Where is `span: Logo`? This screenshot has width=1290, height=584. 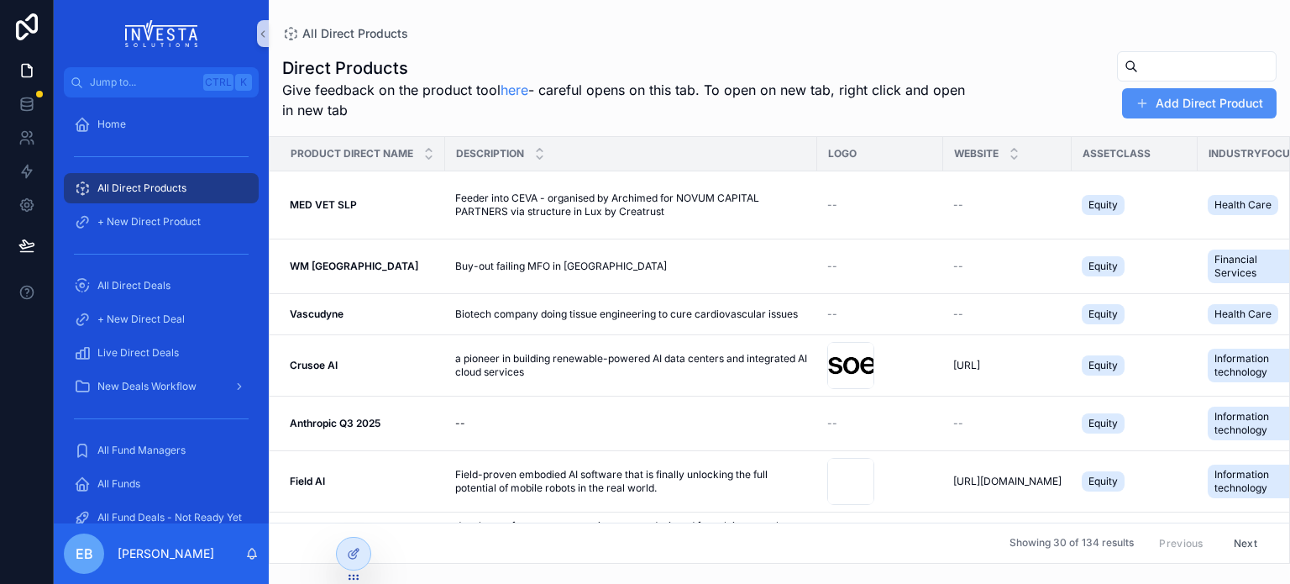
span: Logo is located at coordinates (842, 154).